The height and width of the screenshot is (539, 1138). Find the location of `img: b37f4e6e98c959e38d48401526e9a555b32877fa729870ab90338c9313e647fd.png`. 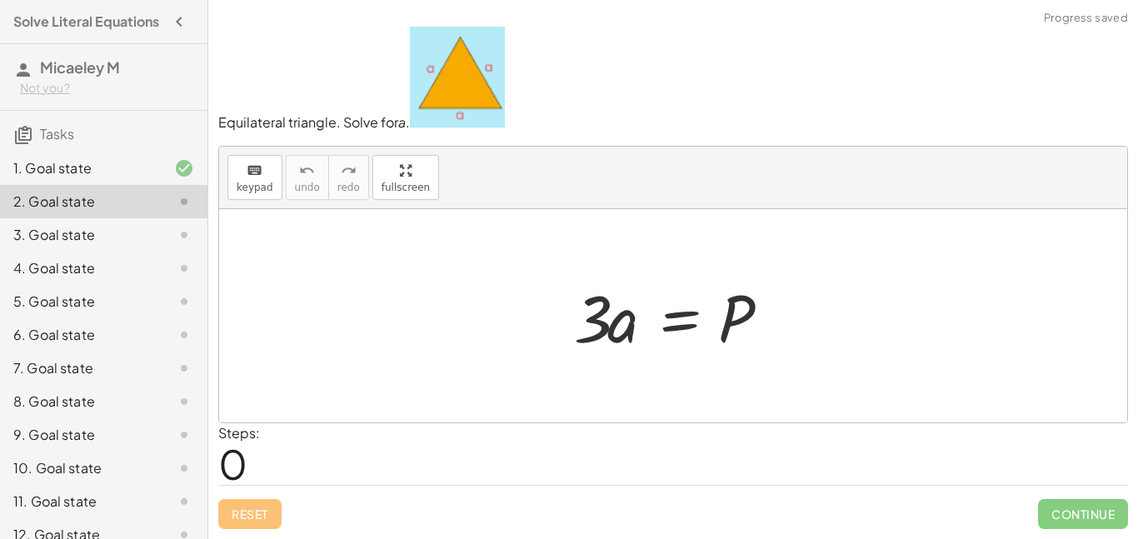

img: b37f4e6e98c959e38d48401526e9a555b32877fa729870ab90338c9313e647fd.png is located at coordinates (457, 77).